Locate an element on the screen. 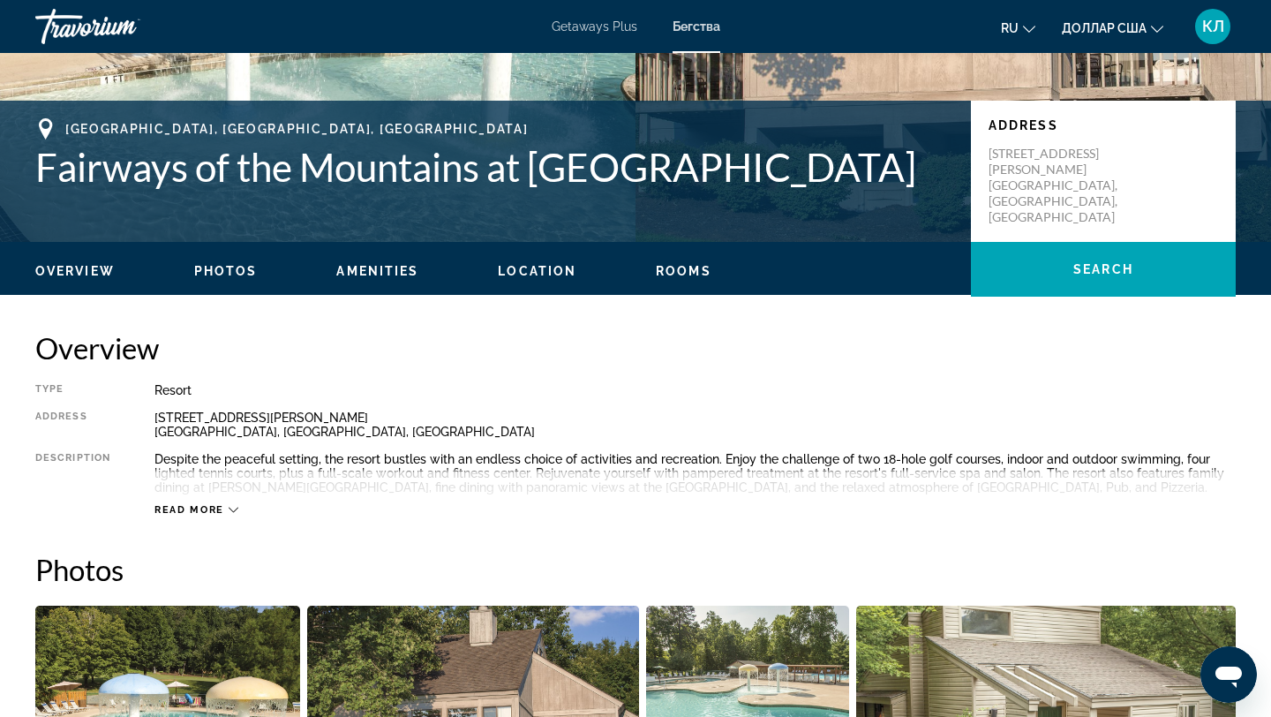 The height and width of the screenshot is (717, 1271). span: Rooms is located at coordinates (683, 271).